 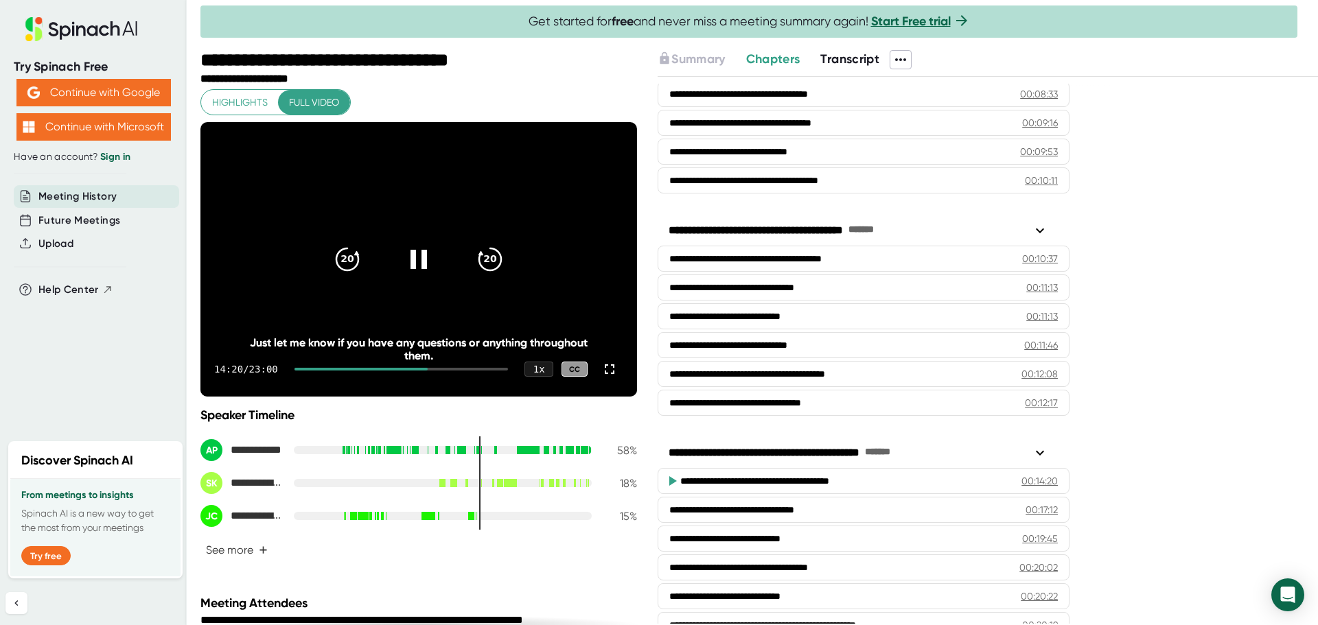 I want to click on div: Meeting Attendees, so click(x=420, y=604).